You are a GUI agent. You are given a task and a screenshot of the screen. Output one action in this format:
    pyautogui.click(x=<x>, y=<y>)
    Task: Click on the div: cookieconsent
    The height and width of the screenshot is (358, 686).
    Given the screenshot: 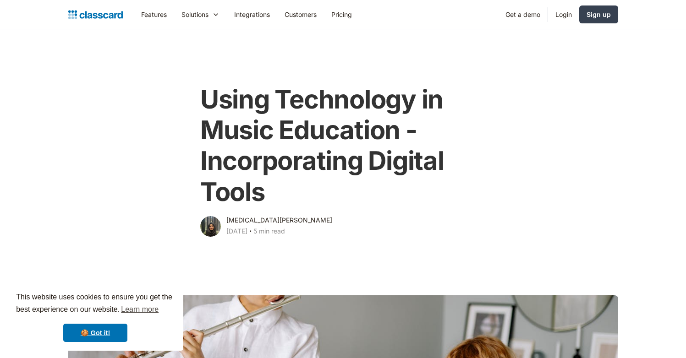 What is the action you would take?
    pyautogui.click(x=95, y=317)
    